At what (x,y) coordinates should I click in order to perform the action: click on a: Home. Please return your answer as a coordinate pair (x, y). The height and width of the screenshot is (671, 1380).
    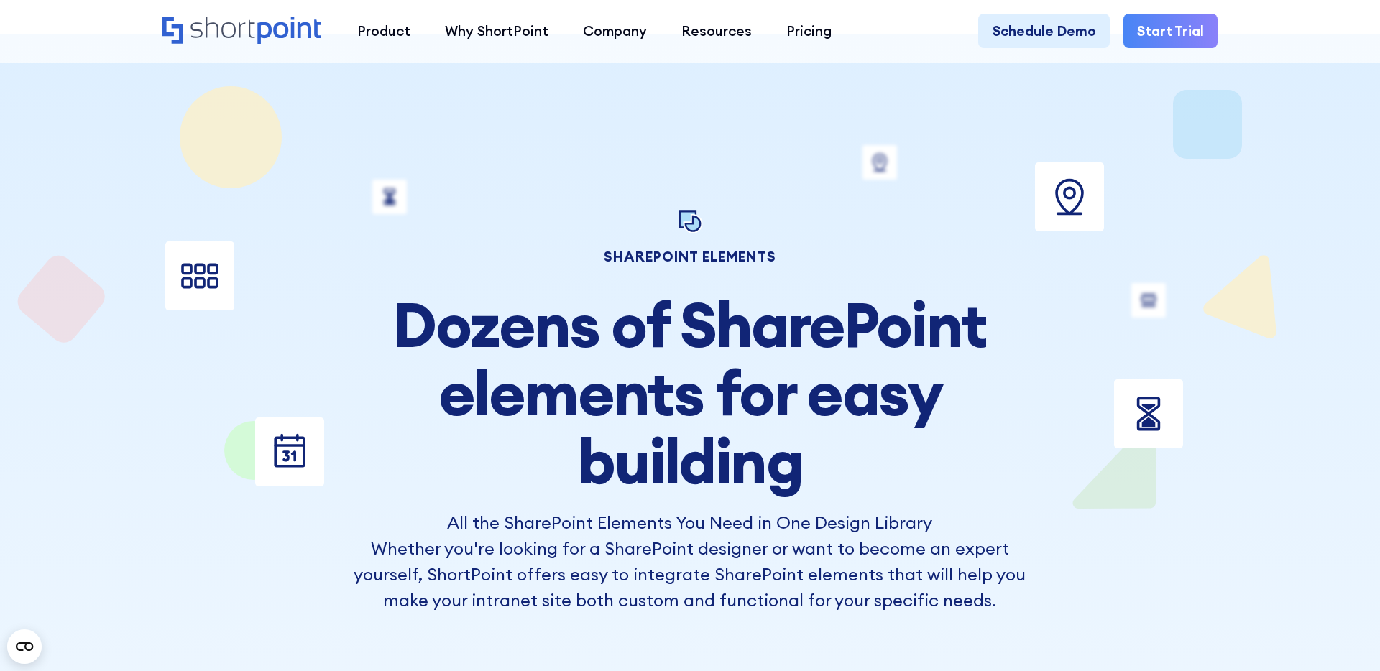
    Looking at the image, I should click on (242, 32).